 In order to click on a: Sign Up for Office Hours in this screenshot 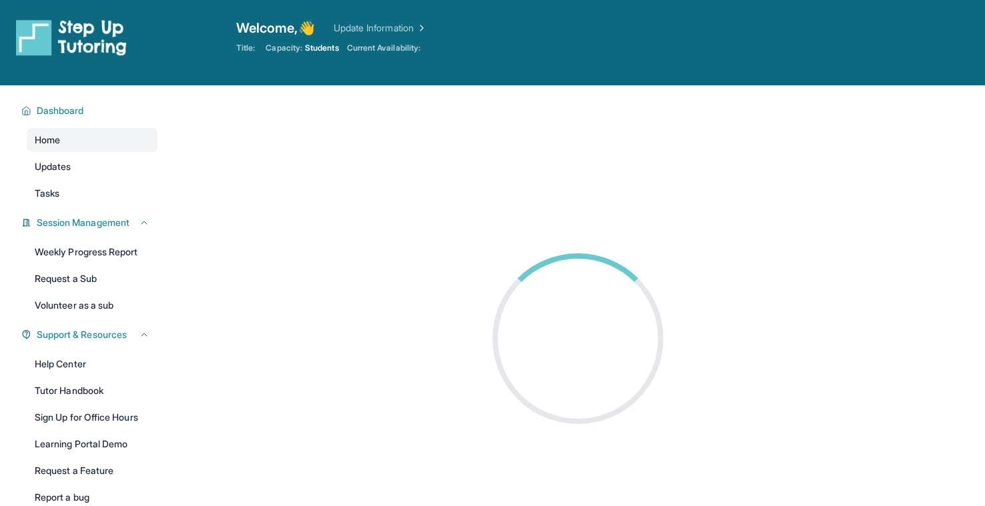, I will do `click(92, 418)`.